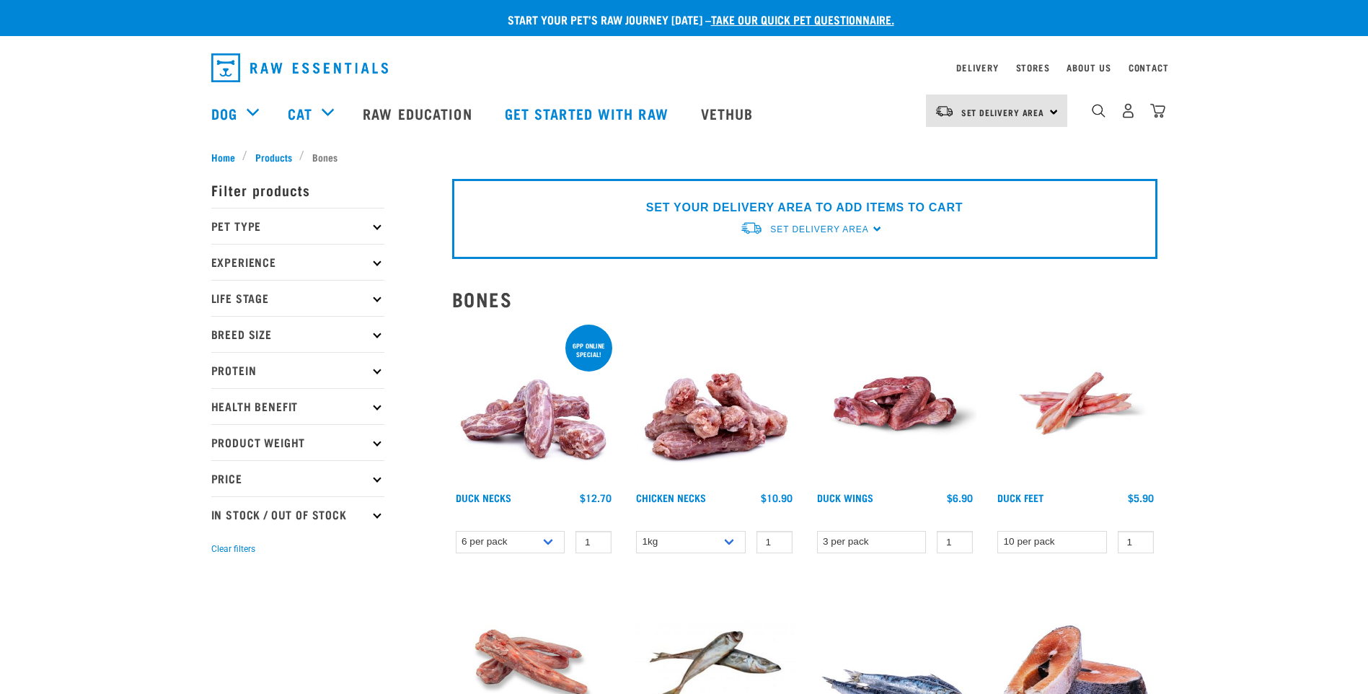 This screenshot has height=694, width=1368. I want to click on img: home-icon@2x.png, so click(1158, 110).